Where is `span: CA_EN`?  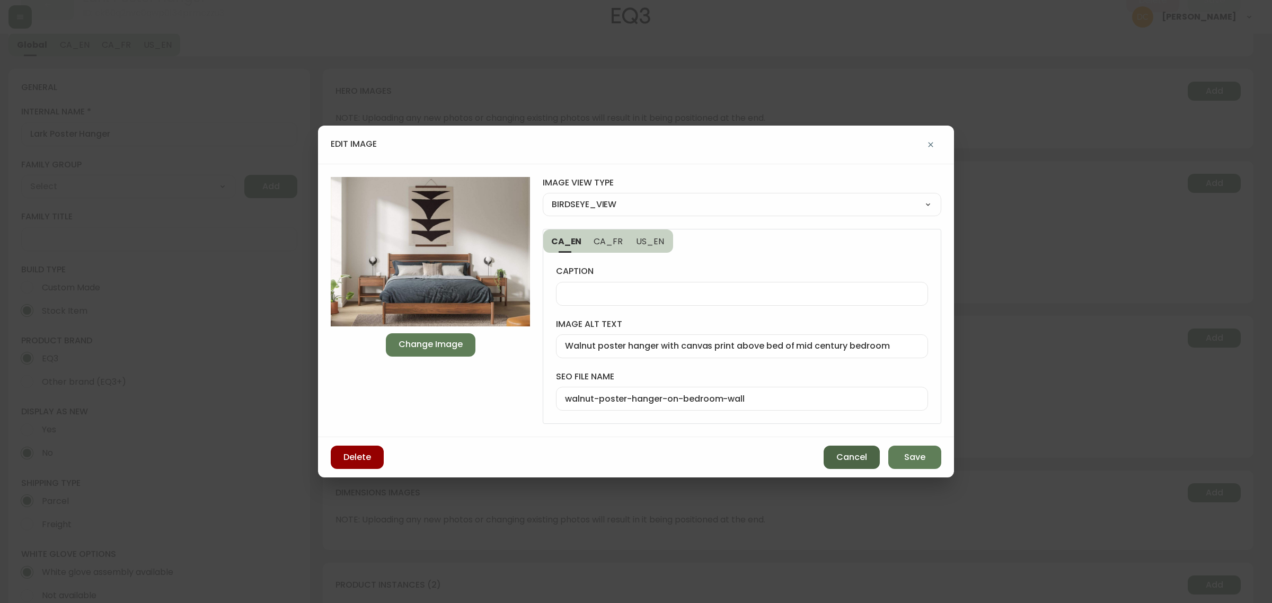
span: CA_EN is located at coordinates (566, 241).